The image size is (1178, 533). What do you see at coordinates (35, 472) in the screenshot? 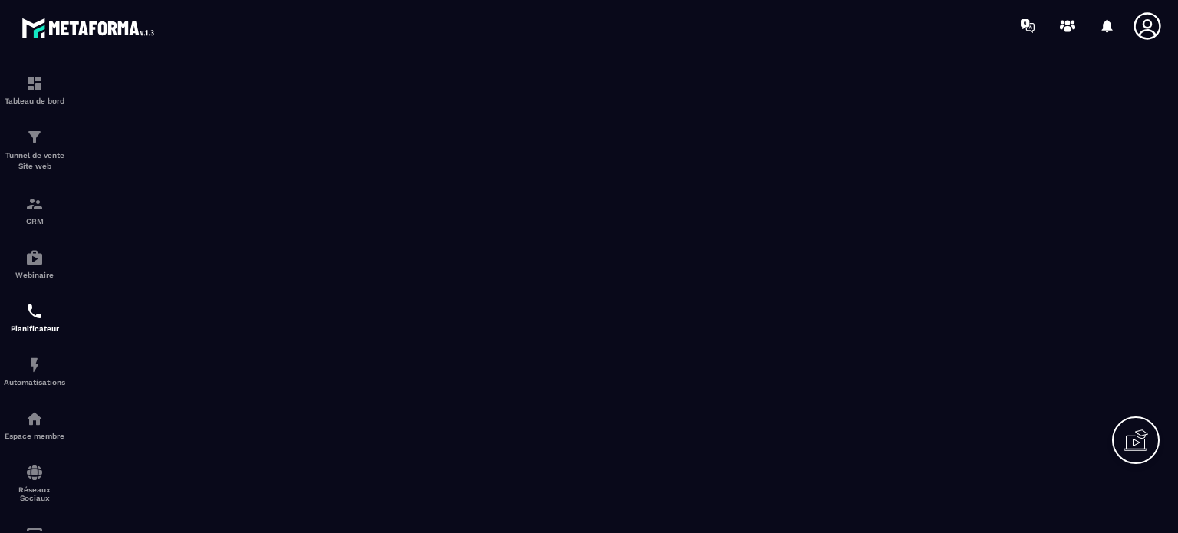
I see `img: social-network` at bounding box center [35, 472].